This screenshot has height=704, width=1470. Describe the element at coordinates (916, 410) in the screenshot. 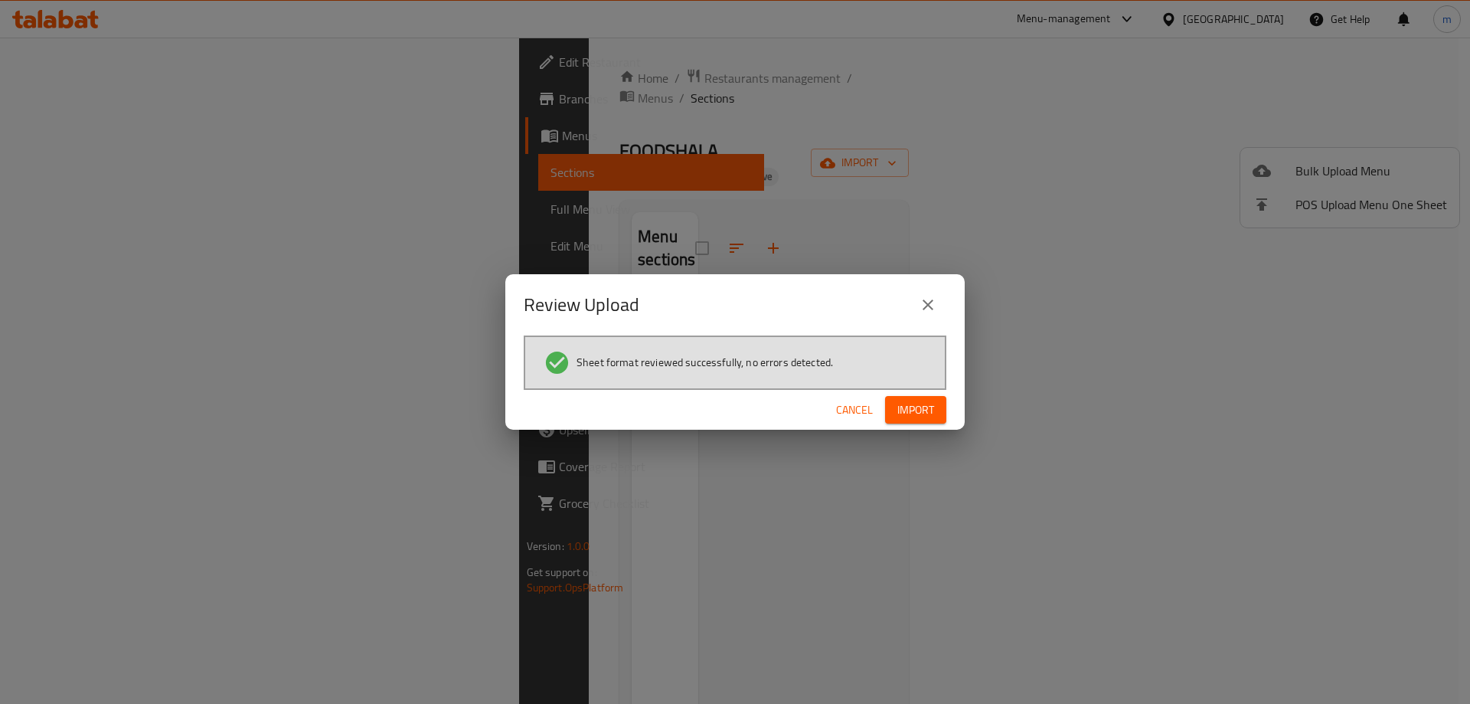

I see `span: Import` at that location.